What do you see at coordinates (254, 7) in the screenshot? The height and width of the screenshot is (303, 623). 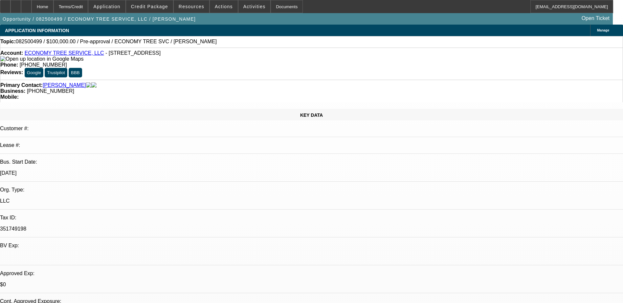 I see `span: Activities` at bounding box center [254, 7].